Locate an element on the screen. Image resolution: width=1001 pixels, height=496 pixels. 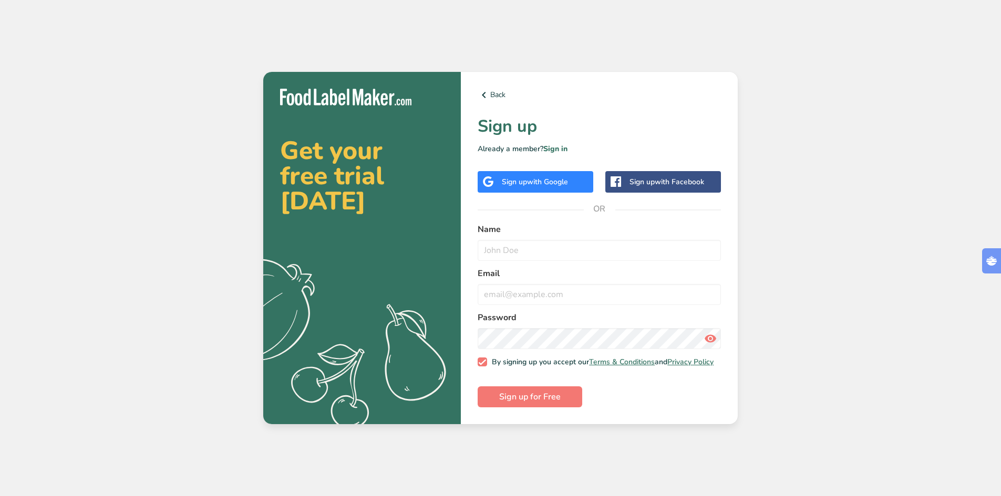
label: Password is located at coordinates (599, 318).